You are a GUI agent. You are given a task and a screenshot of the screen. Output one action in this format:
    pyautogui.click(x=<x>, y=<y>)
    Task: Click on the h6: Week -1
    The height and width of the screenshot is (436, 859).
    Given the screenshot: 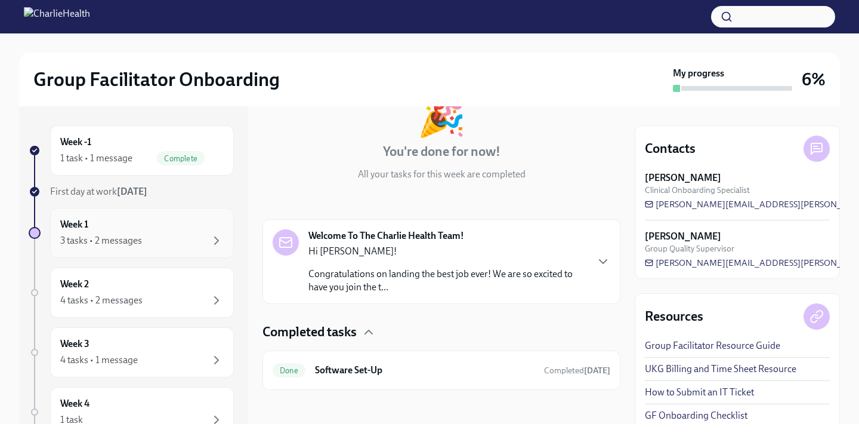 What is the action you would take?
    pyautogui.click(x=76, y=142)
    